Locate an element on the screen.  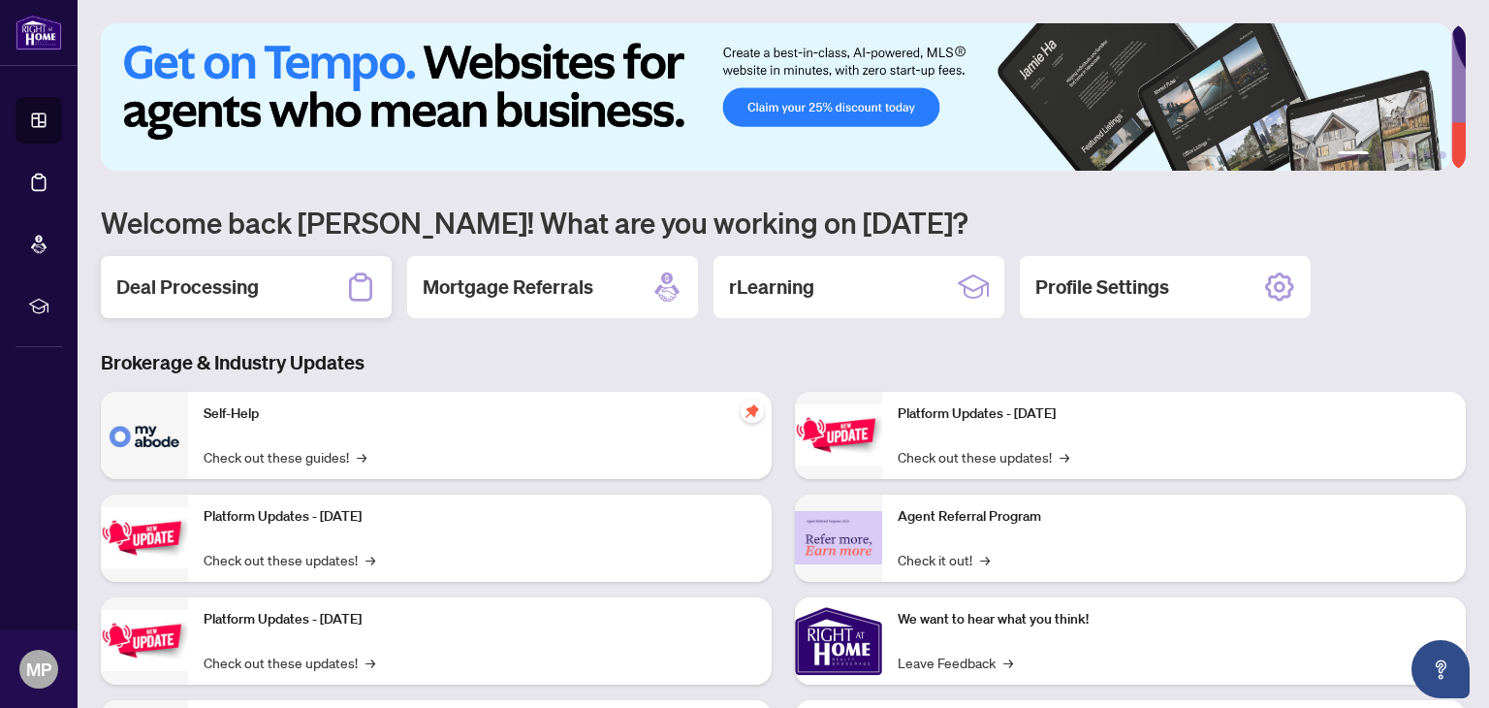
button: 1 is located at coordinates (1354, 155).